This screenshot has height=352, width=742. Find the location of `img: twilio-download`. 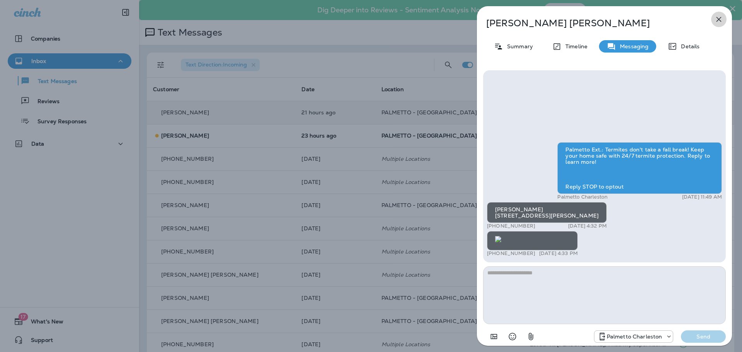

img: twilio-download is located at coordinates (498, 239).